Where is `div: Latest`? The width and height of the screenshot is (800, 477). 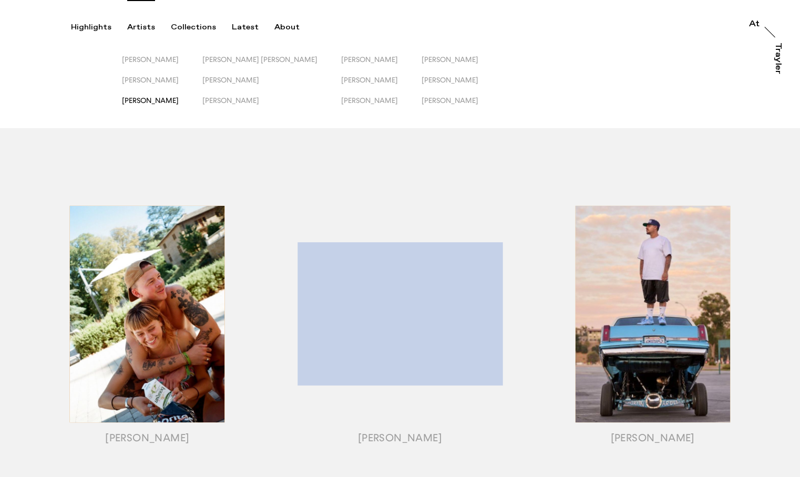 div: Latest is located at coordinates (245, 27).